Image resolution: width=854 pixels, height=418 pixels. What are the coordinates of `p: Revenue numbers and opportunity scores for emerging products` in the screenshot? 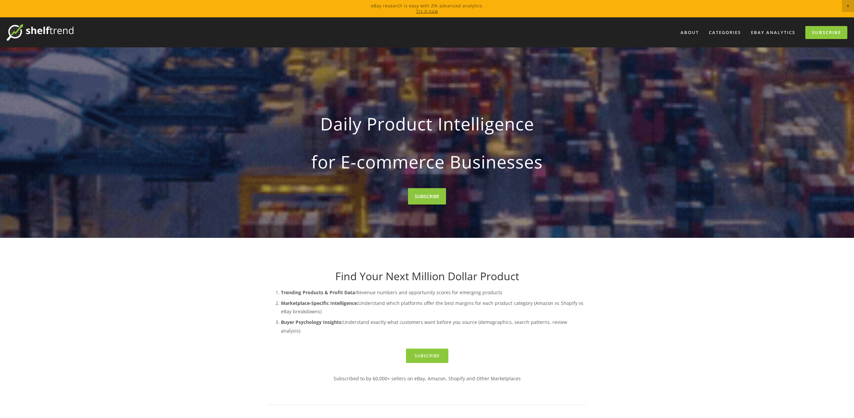 It's located at (434, 292).